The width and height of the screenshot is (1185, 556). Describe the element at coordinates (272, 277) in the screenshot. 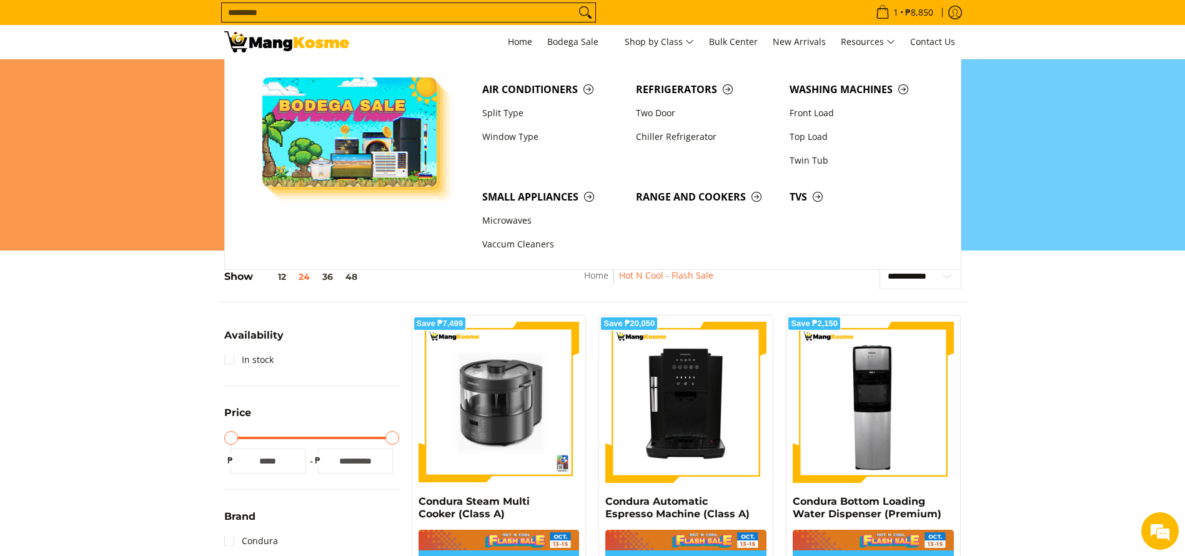

I see `button: 12` at that location.